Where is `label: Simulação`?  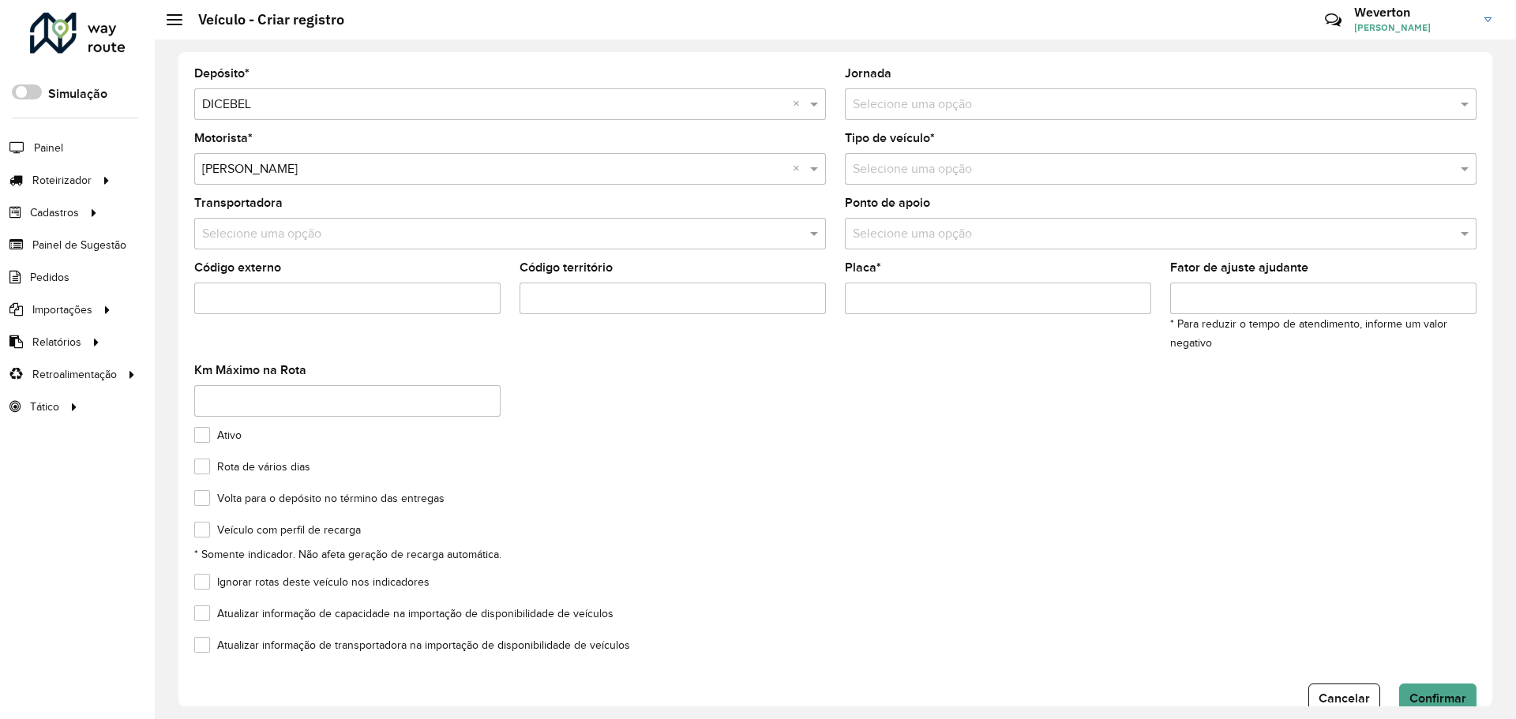
label: Simulação is located at coordinates (77, 94).